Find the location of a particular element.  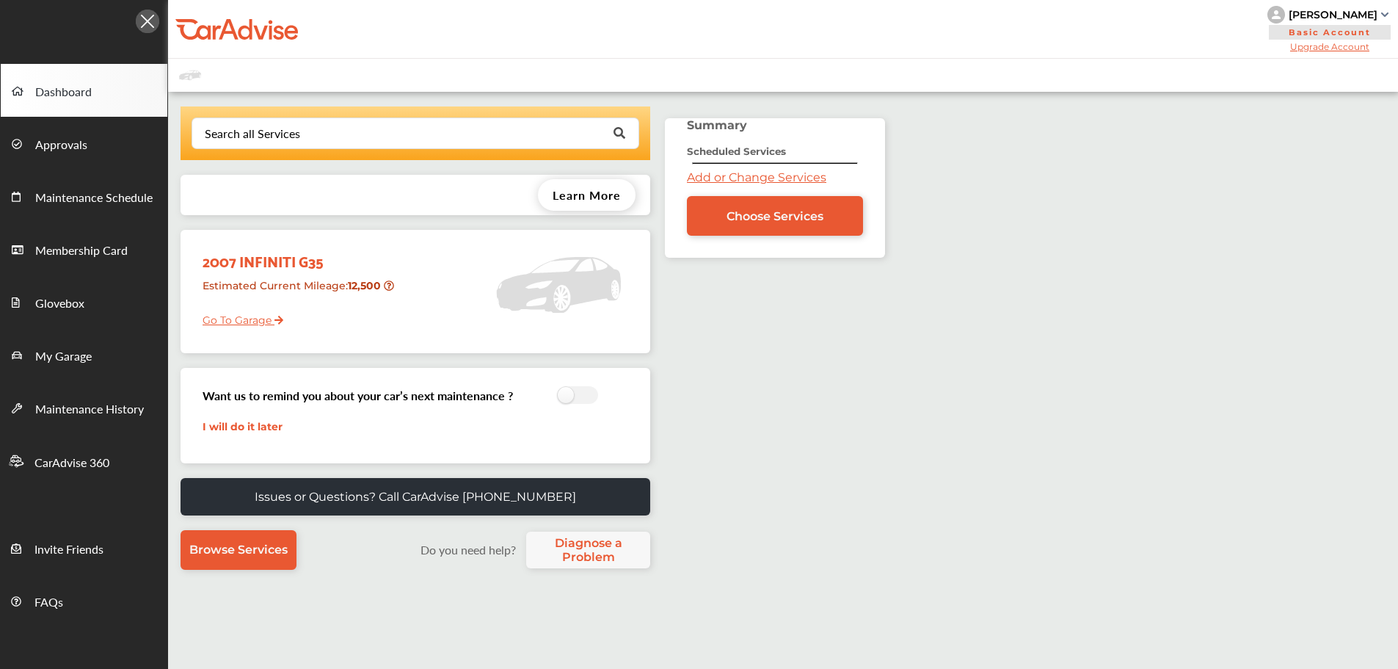

span: CarAdvise 360 is located at coordinates (72, 463).